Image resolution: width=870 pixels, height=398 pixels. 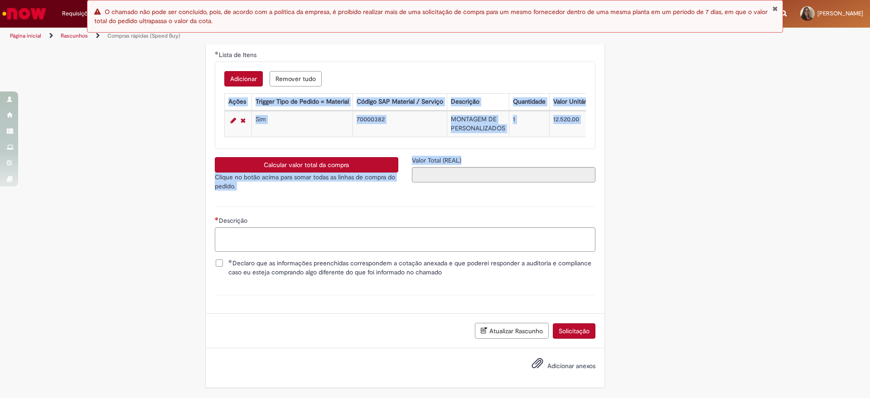 I want to click on th: Quantidade, so click(x=529, y=102).